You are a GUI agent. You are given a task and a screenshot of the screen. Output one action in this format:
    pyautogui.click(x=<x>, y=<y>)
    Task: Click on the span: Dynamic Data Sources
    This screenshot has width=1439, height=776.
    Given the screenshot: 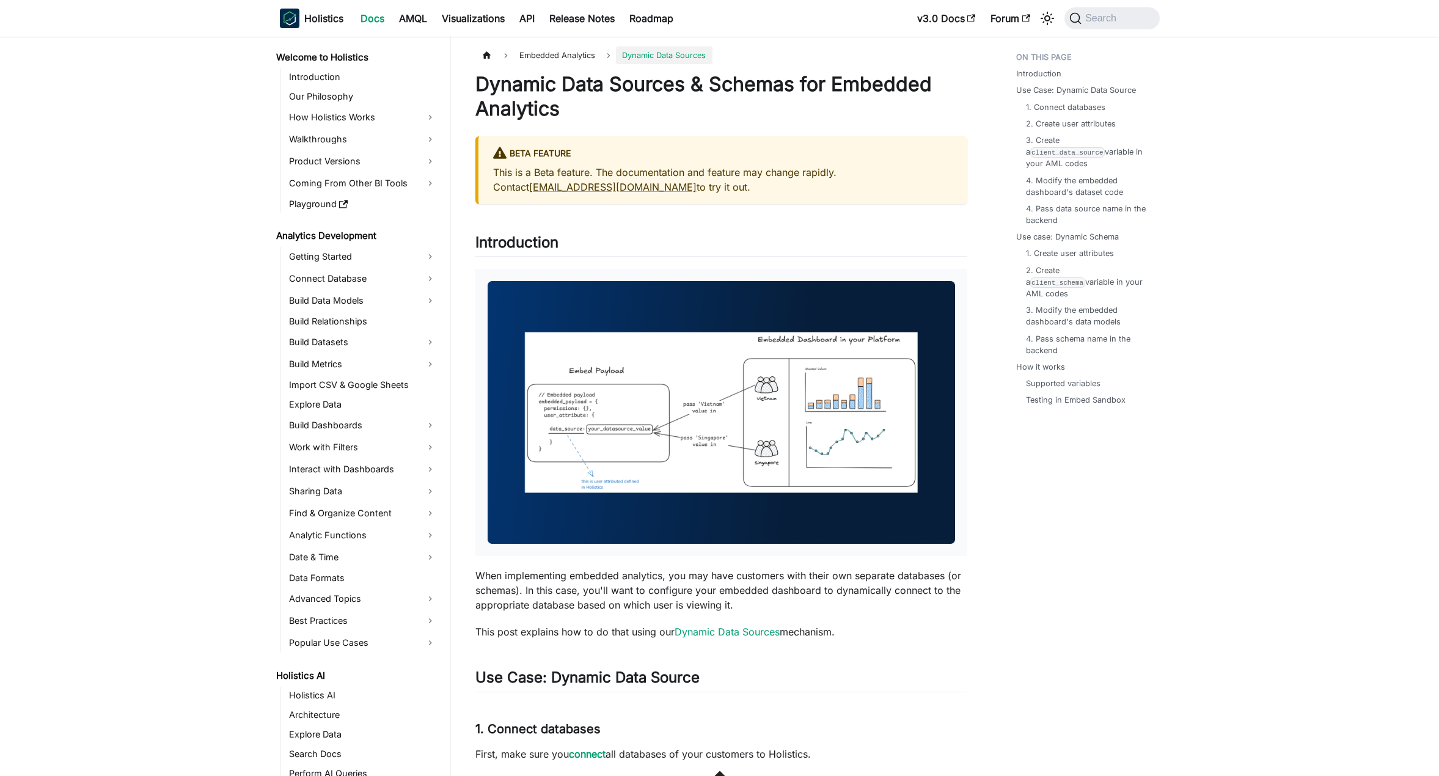 What is the action you would take?
    pyautogui.click(x=663, y=55)
    